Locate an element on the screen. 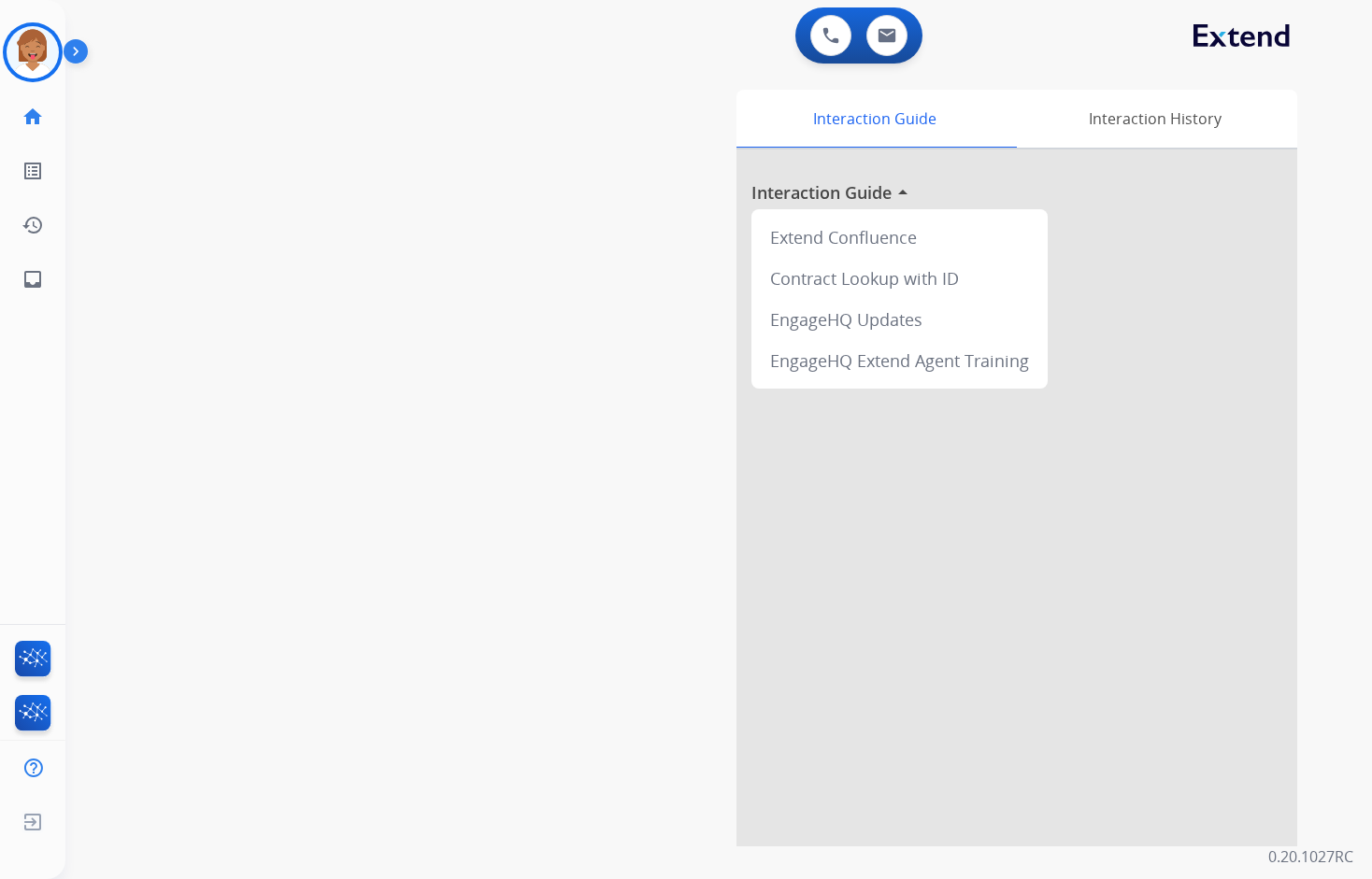  div: Interaction Guide is located at coordinates (873, 119).